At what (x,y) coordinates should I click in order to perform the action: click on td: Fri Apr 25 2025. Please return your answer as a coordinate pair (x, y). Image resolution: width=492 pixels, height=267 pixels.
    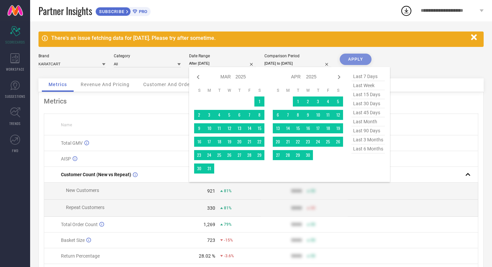
    Looking at the image, I should click on (328, 142).